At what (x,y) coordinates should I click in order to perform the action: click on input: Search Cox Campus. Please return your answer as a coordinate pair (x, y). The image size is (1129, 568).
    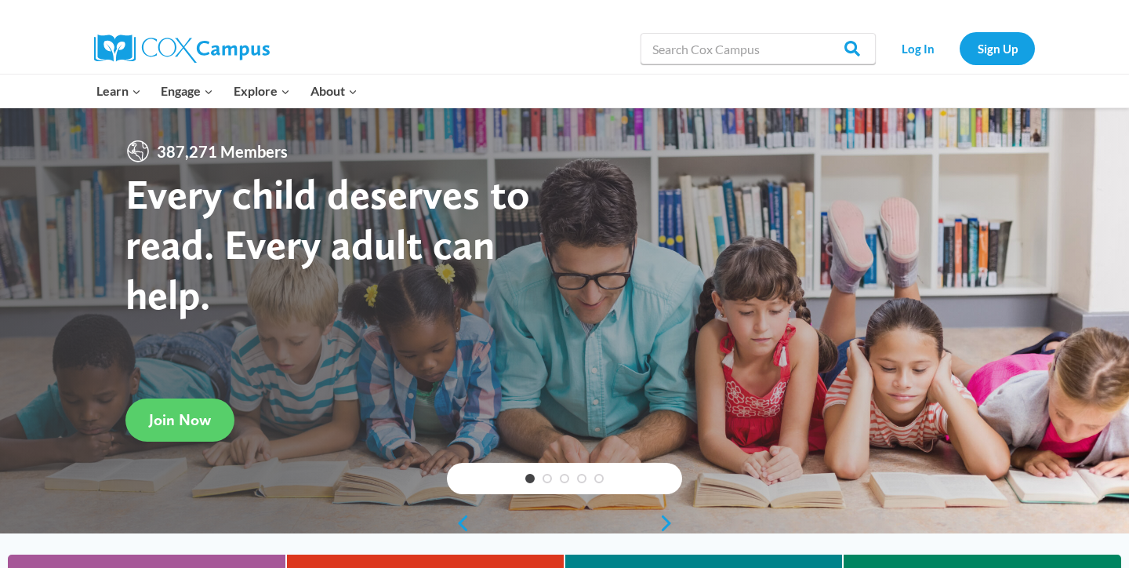
    Looking at the image, I should click on (758, 49).